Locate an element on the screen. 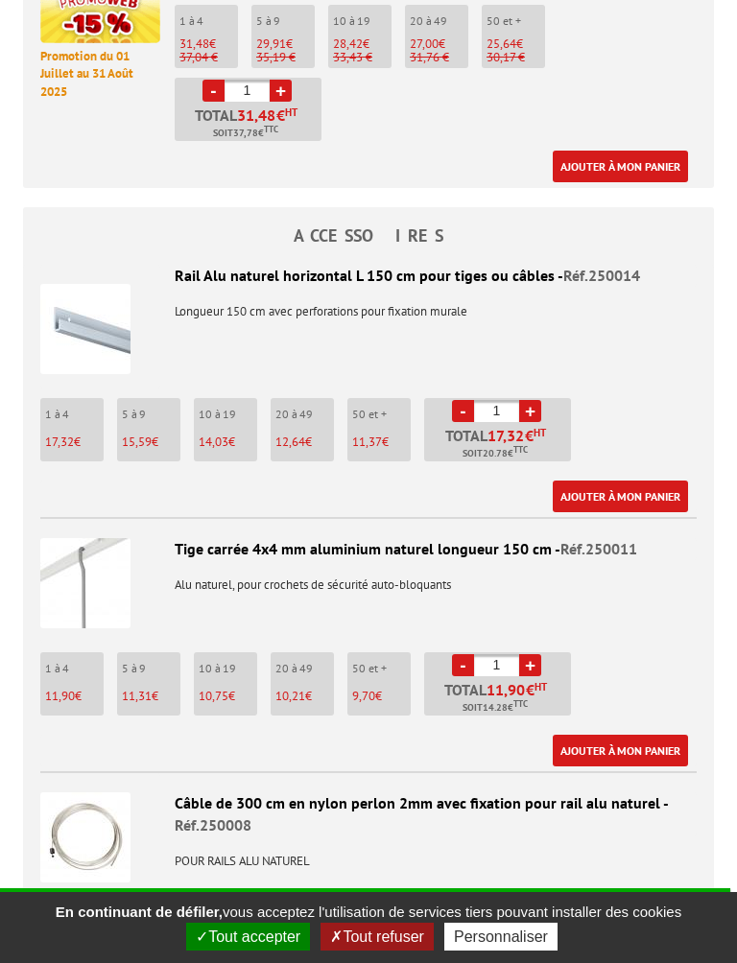 Image resolution: width=737 pixels, height=963 pixels. p: 31,76 € is located at coordinates (439, 58).